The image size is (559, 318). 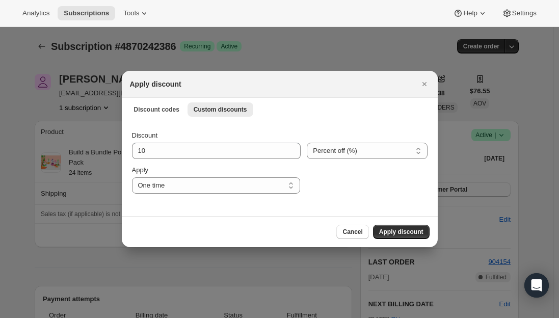 I want to click on span: Analytics, so click(x=36, y=13).